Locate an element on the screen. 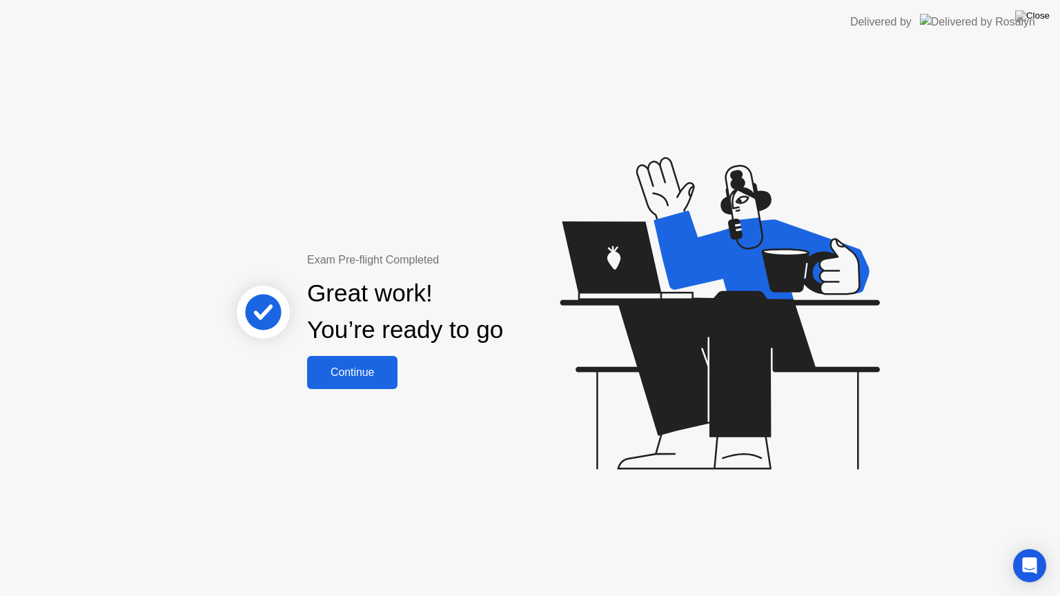  div: Exam Pre-flight Completed is located at coordinates (449, 260).